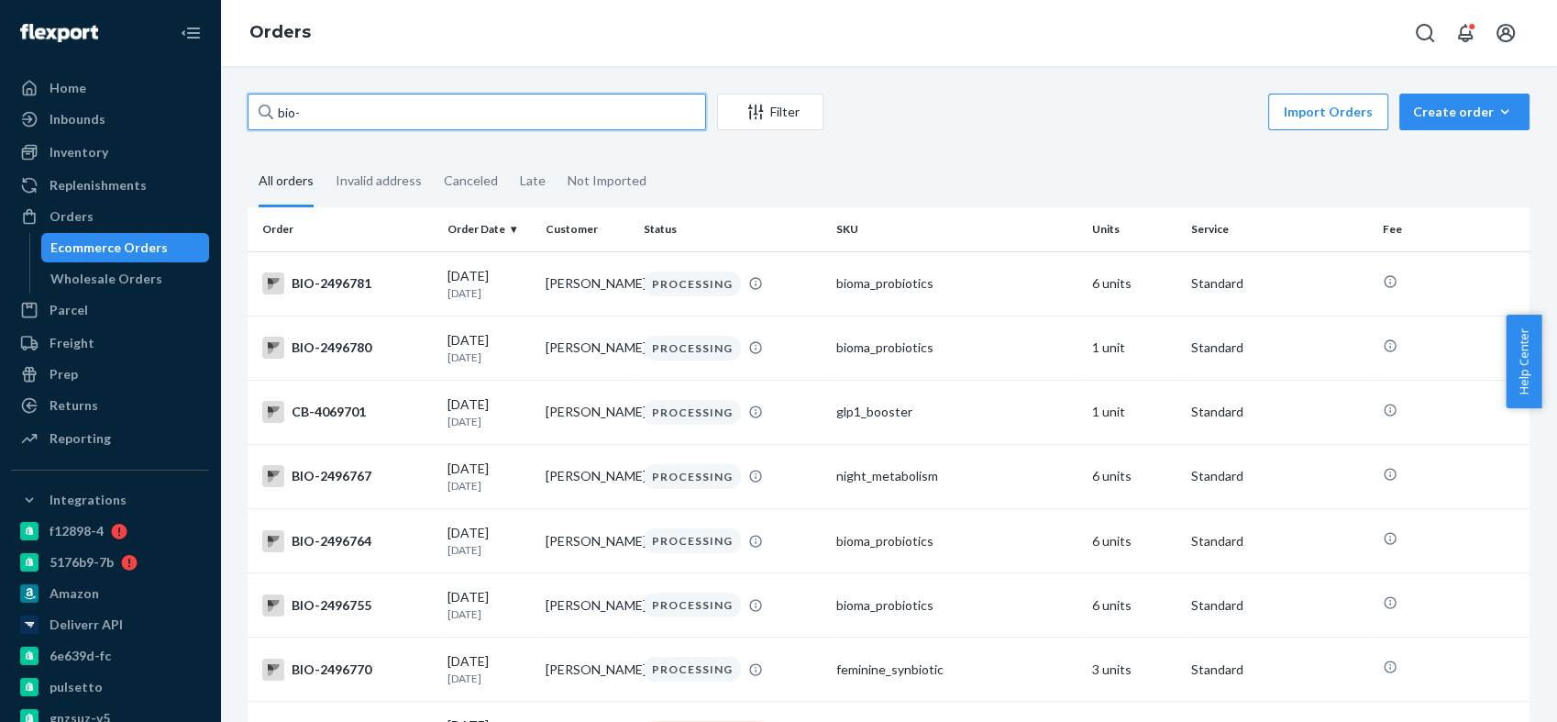 Image resolution: width=1557 pixels, height=722 pixels. I want to click on div: glp1_booster, so click(958, 412).